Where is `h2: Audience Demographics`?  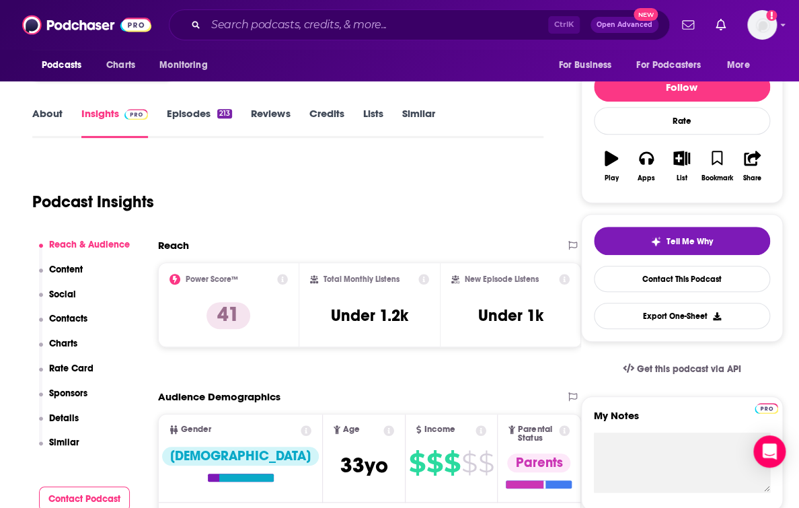
h2: Audience Demographics is located at coordinates (219, 396).